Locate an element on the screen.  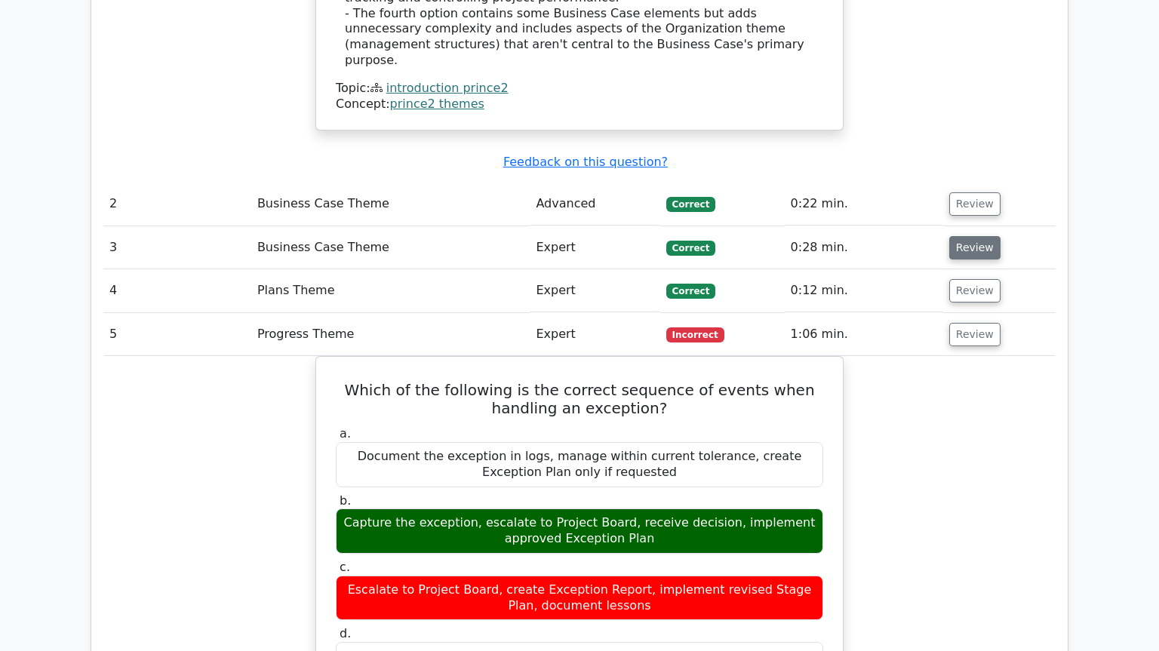
div: Escalate to Project Board, create Exception Report, implement revised Stage Plan, document lessons is located at coordinates (579, 598).